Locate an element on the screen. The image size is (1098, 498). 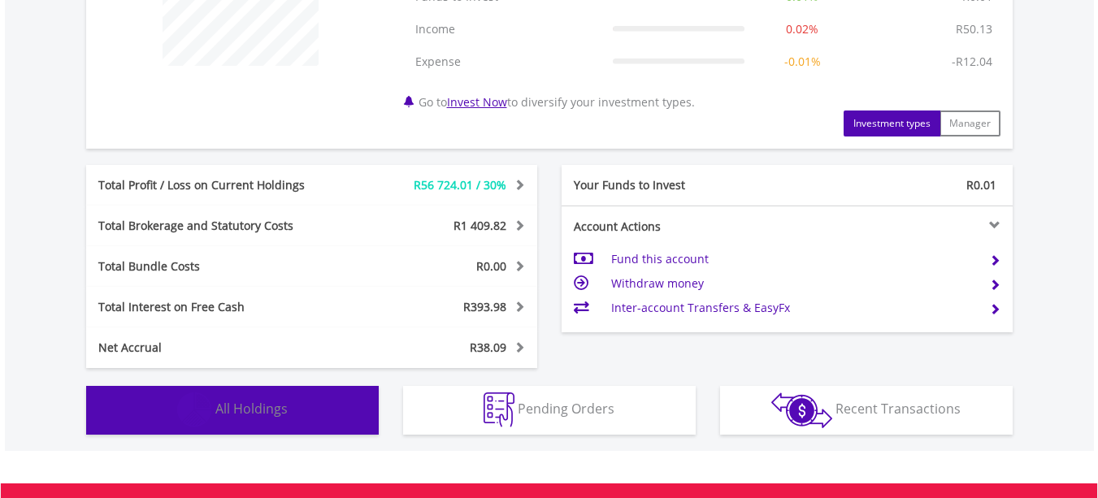
span: R0.01 is located at coordinates (981, 185).